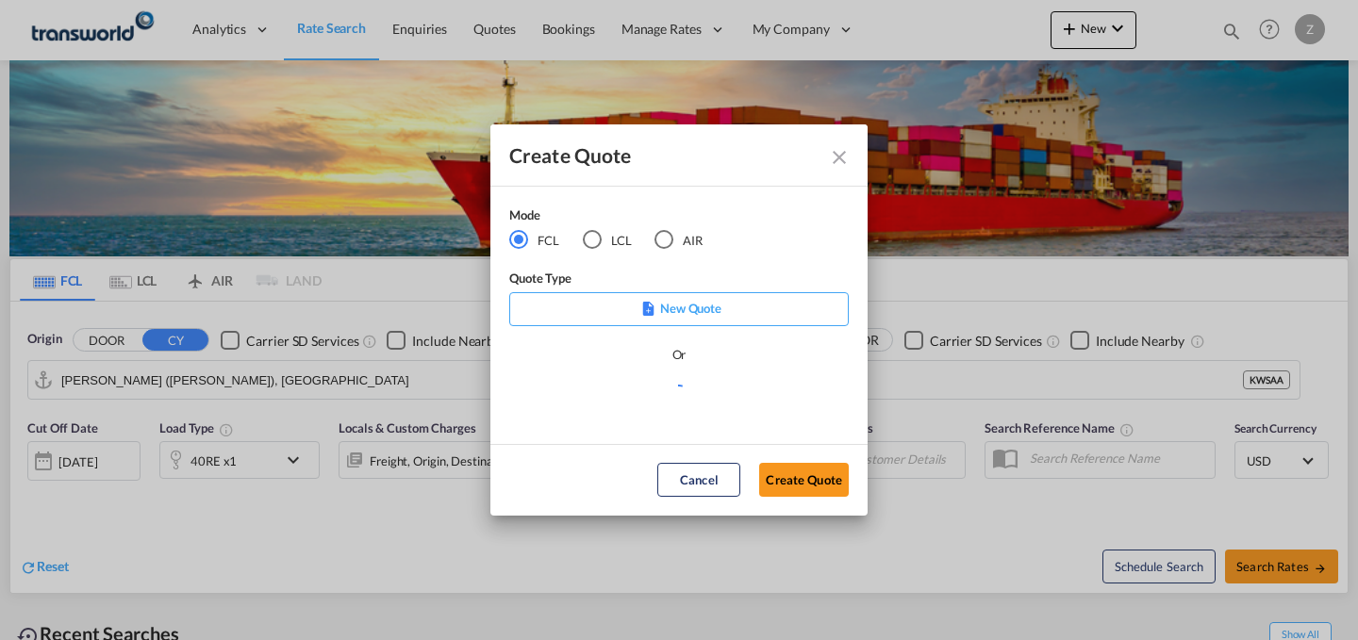 Image resolution: width=1358 pixels, height=640 pixels. What do you see at coordinates (679, 280) in the screenshot?
I see `div: Quote Type` at bounding box center [679, 280].